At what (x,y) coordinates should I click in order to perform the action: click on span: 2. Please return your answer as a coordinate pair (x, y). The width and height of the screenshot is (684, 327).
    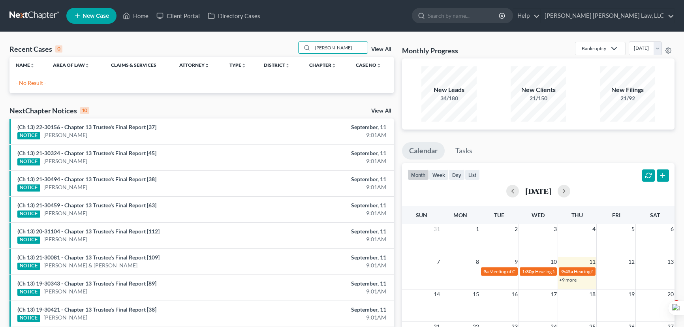
    Looking at the image, I should click on (516, 229).